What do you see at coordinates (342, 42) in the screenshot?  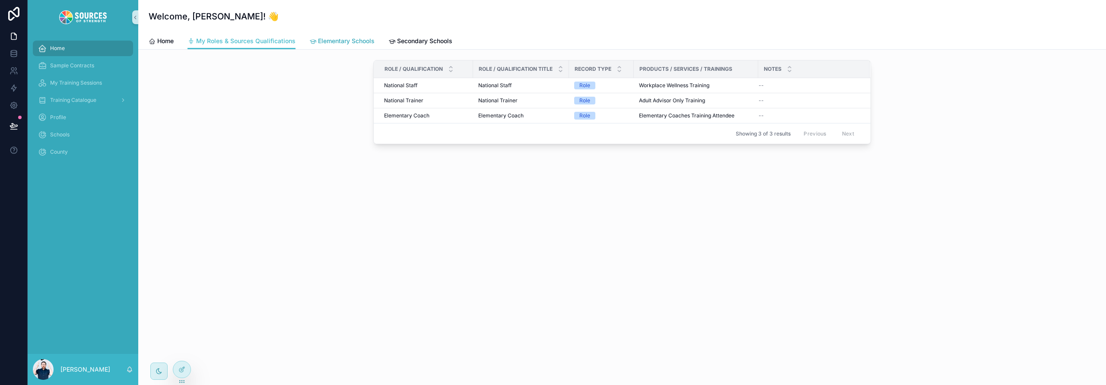 I see `a: Elementary Schools` at bounding box center [342, 42].